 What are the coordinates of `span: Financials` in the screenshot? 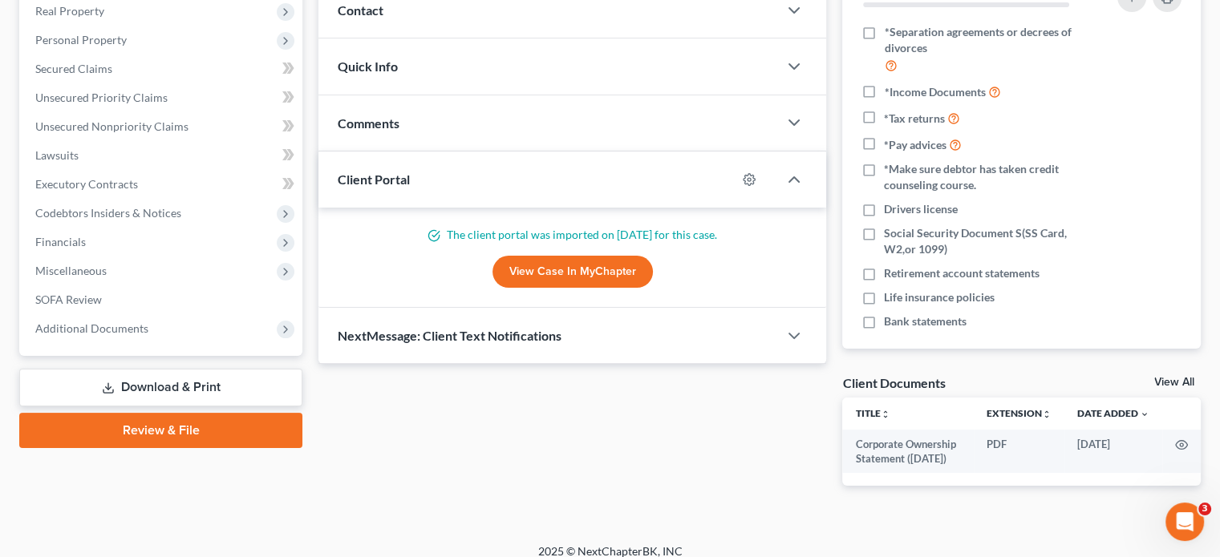 It's located at (60, 241).